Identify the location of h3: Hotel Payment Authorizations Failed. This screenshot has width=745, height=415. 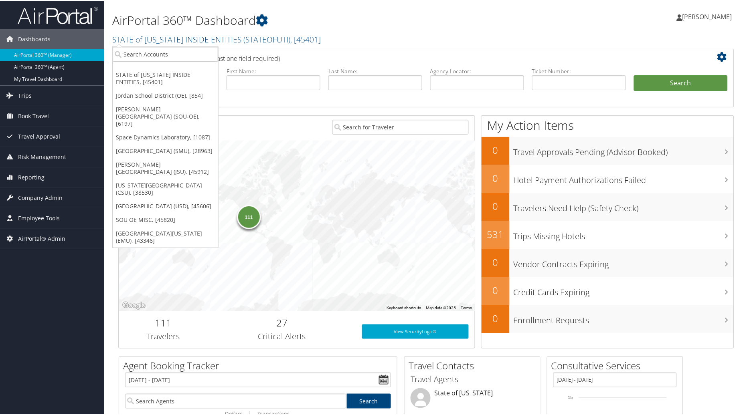
(623, 178).